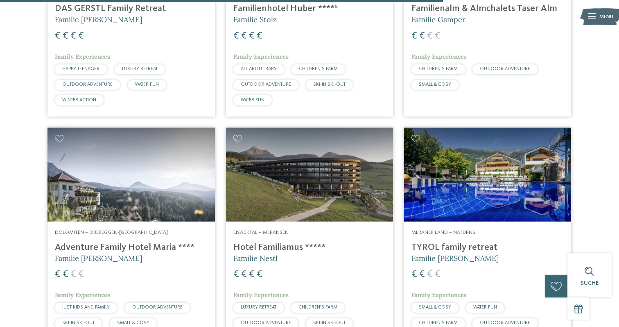 This screenshot has width=619, height=327. Describe the element at coordinates (444, 232) in the screenshot. I see `span: Meraner Land – Naturns` at that location.